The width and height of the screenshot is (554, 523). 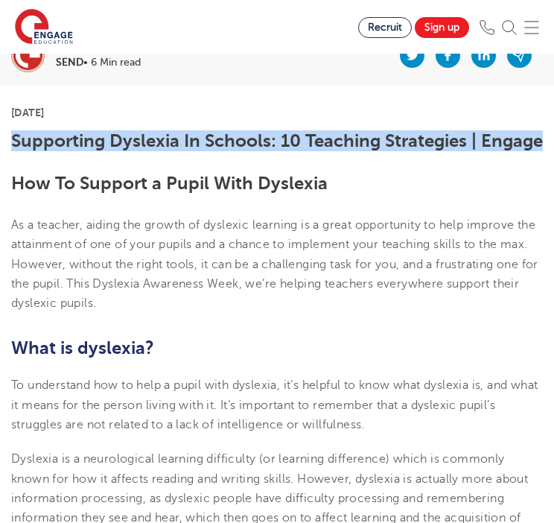 What do you see at coordinates (69, 62) in the screenshot?
I see `b: SEND` at bounding box center [69, 62].